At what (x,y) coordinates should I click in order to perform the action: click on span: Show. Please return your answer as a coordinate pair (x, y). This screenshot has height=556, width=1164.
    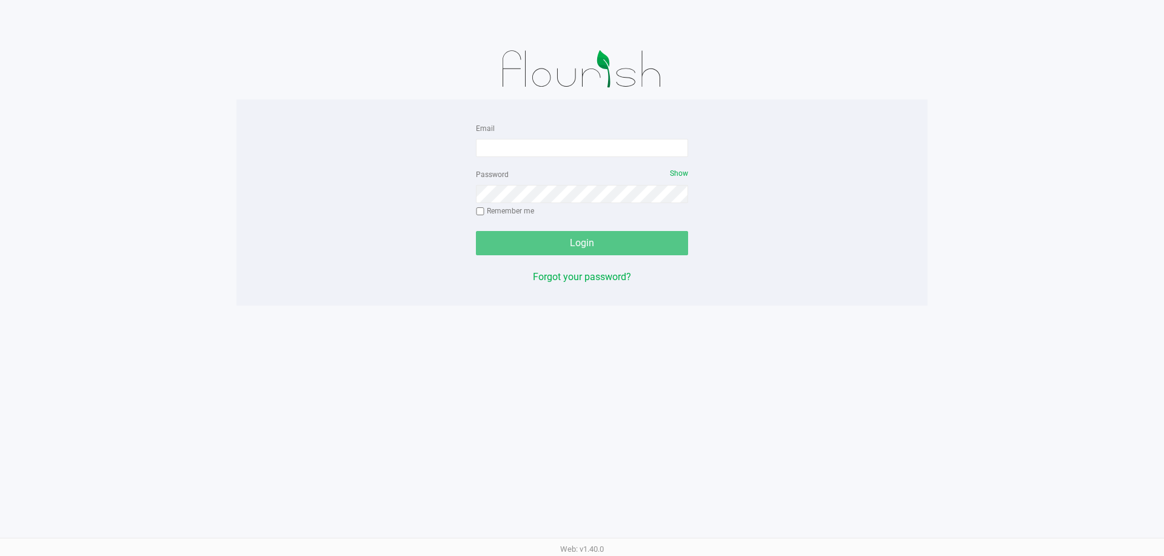
    Looking at the image, I should click on (679, 173).